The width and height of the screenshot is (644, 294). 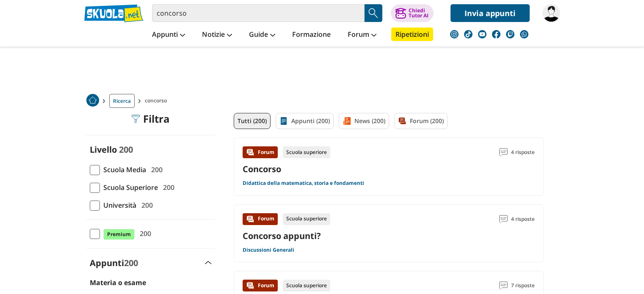 I want to click on a: Appunti (200), so click(x=305, y=121).